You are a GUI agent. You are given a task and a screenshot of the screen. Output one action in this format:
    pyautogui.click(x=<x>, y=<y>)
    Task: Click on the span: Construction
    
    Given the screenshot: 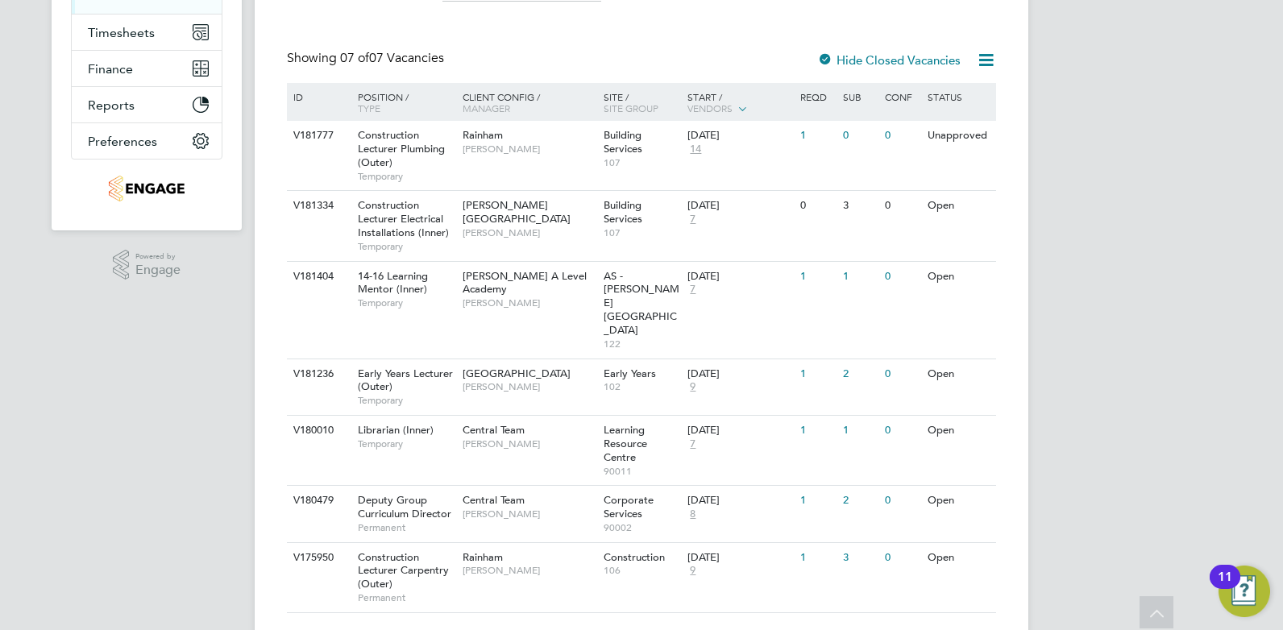 What is the action you would take?
    pyautogui.click(x=634, y=557)
    